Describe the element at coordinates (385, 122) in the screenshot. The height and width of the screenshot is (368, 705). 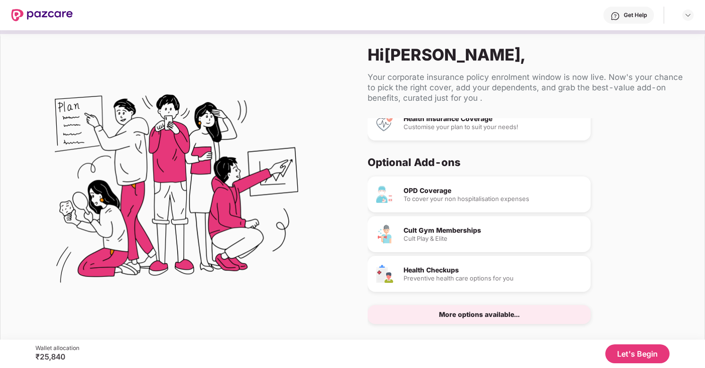
I see `img: Health Insurance Coverage` at that location.